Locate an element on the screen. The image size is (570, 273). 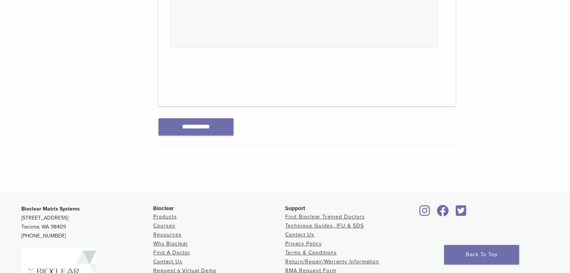
a: Privacy Policy is located at coordinates (303, 244).